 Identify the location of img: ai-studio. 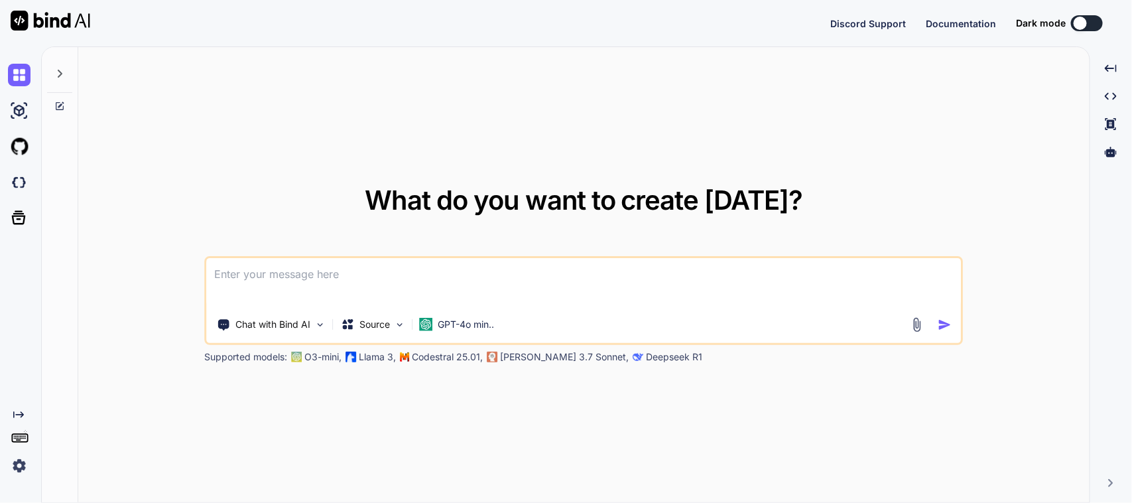
(19, 111).